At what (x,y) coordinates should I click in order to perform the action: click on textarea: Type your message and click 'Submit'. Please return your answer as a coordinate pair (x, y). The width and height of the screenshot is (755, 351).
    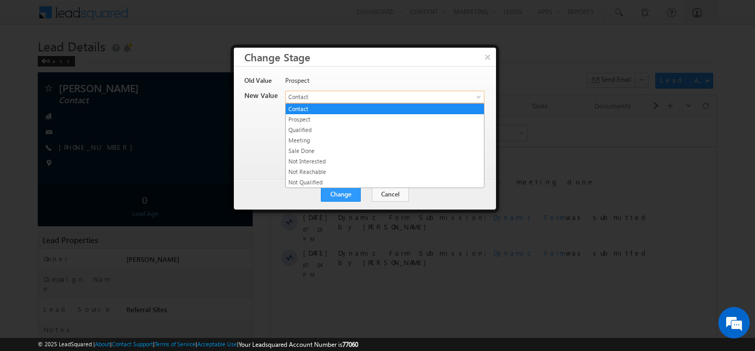
    Looking at the image, I should click on (102, 181).